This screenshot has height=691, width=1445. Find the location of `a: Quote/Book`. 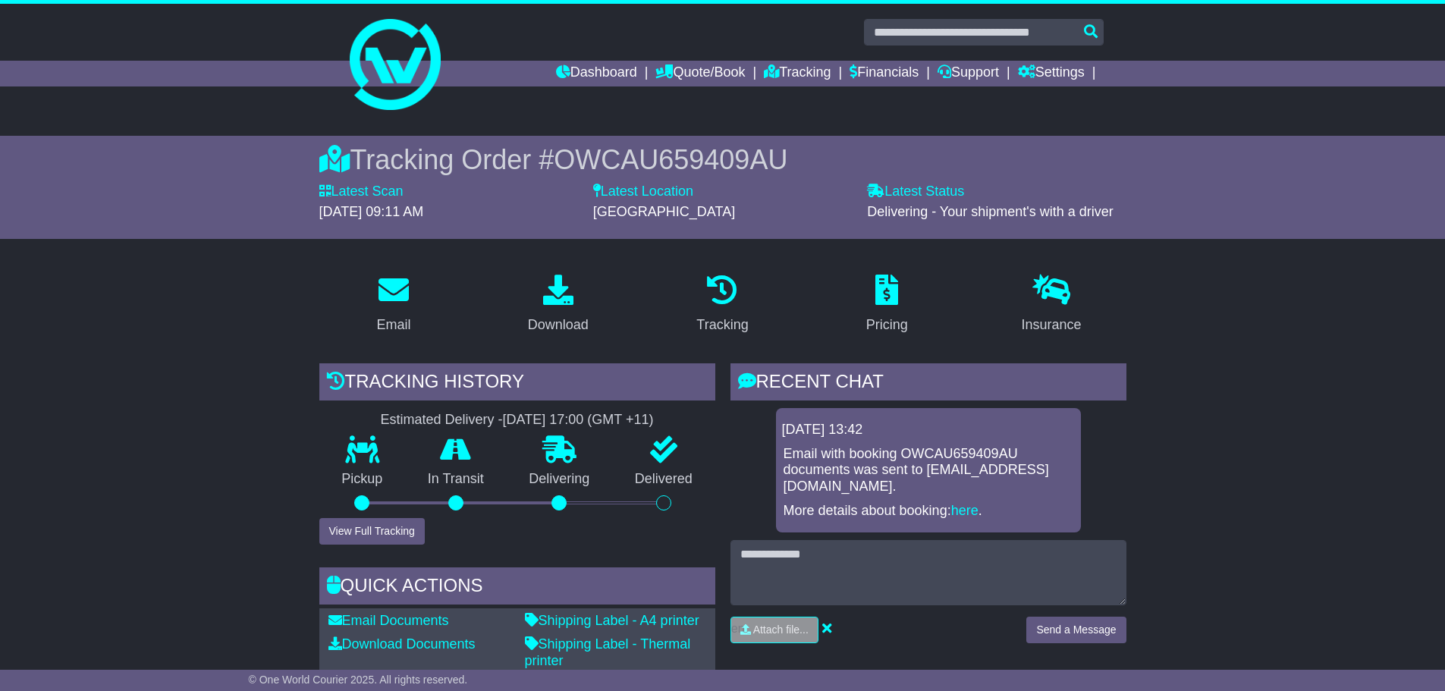

a: Quote/Book is located at coordinates (700, 74).